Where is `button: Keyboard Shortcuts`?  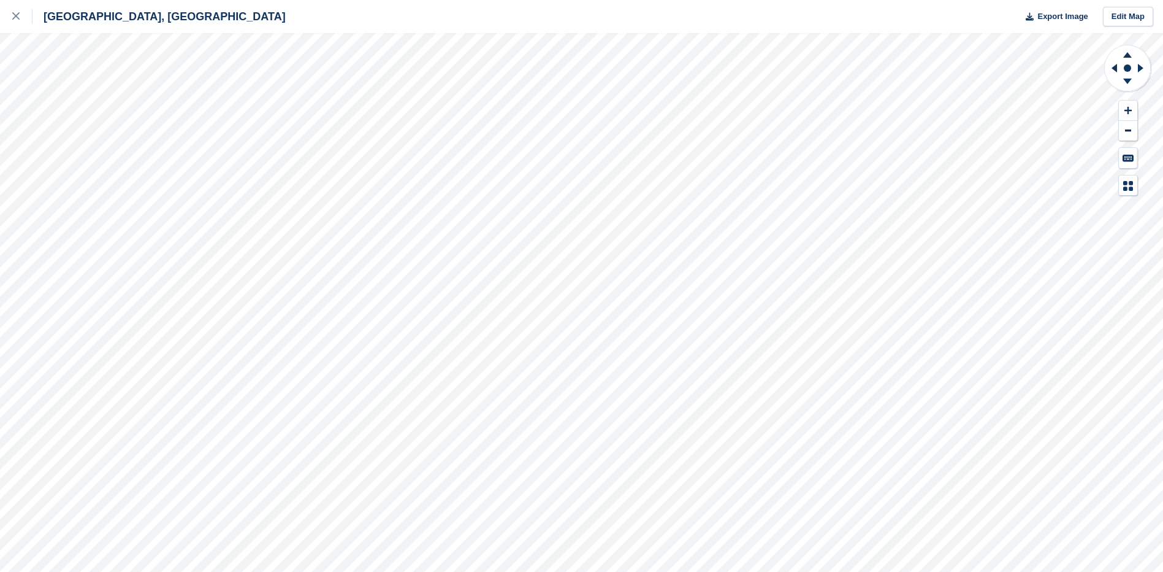 button: Keyboard Shortcuts is located at coordinates (1128, 158).